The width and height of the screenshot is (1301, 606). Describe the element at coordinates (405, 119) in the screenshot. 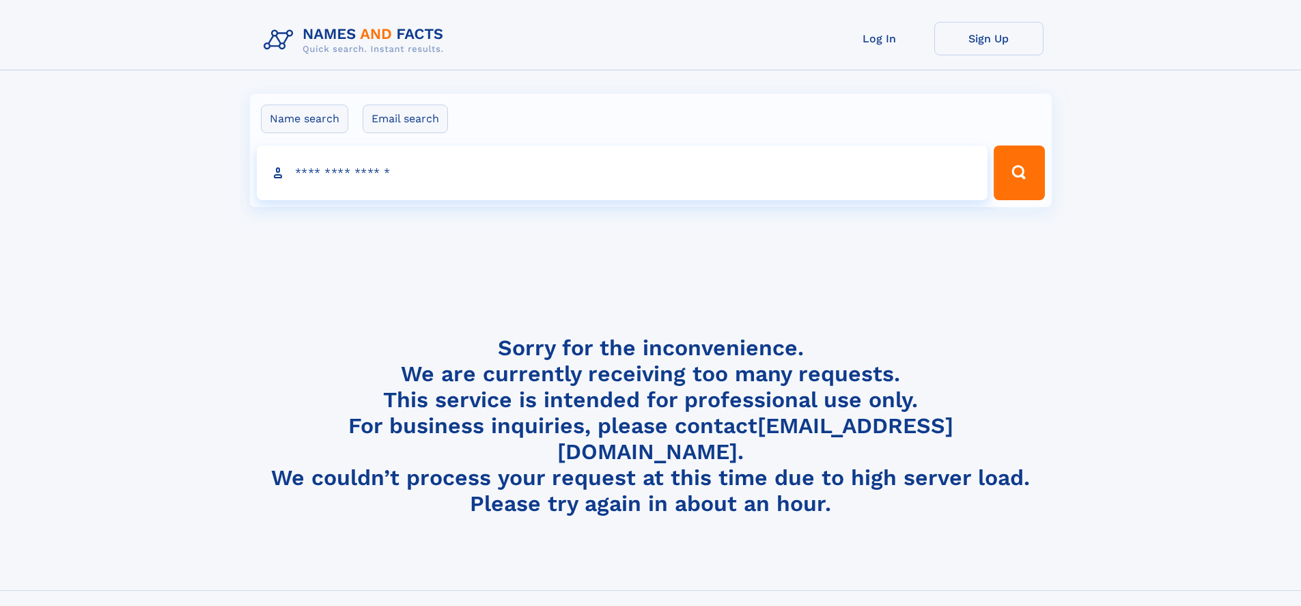

I see `label: Email search` at that location.